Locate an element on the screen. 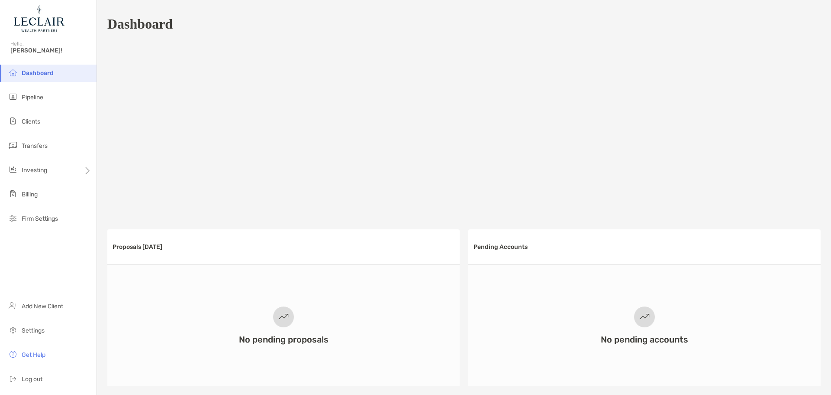 The image size is (831, 395). img: clients icon is located at coordinates (13, 121).